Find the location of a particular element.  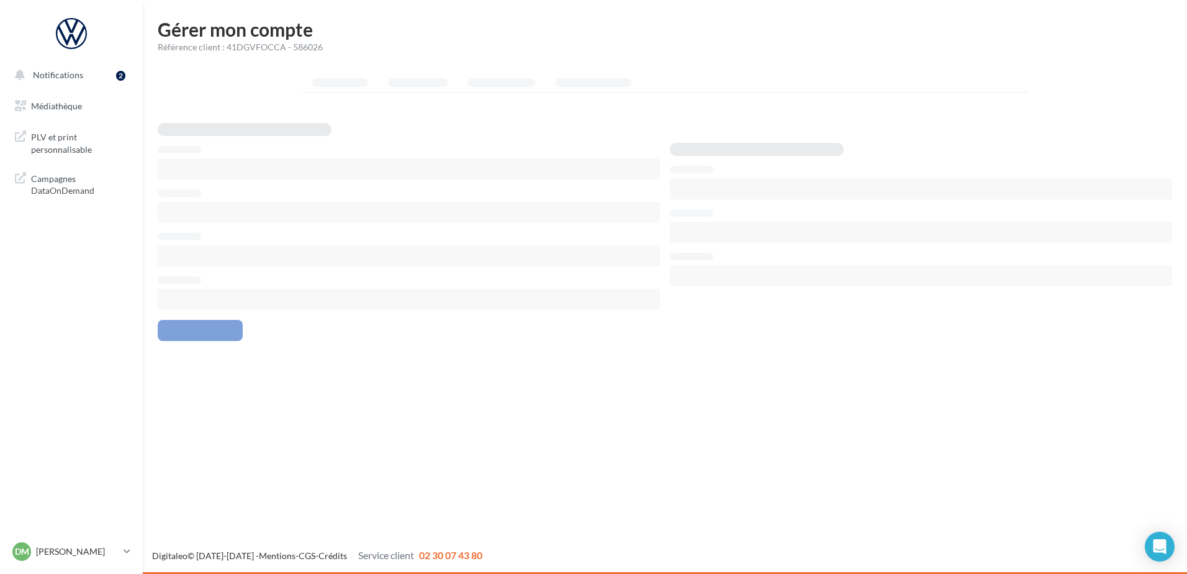

a: Campagnes DataOnDemand is located at coordinates (71, 183).